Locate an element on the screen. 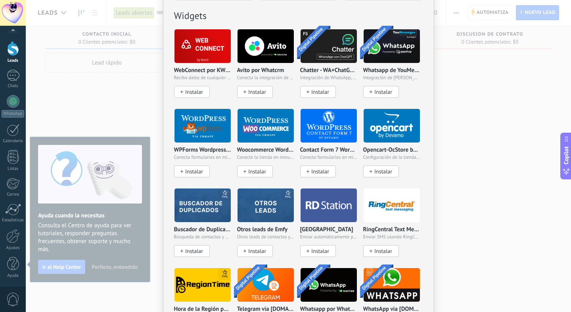  div: Calendario is located at coordinates (13, 141).